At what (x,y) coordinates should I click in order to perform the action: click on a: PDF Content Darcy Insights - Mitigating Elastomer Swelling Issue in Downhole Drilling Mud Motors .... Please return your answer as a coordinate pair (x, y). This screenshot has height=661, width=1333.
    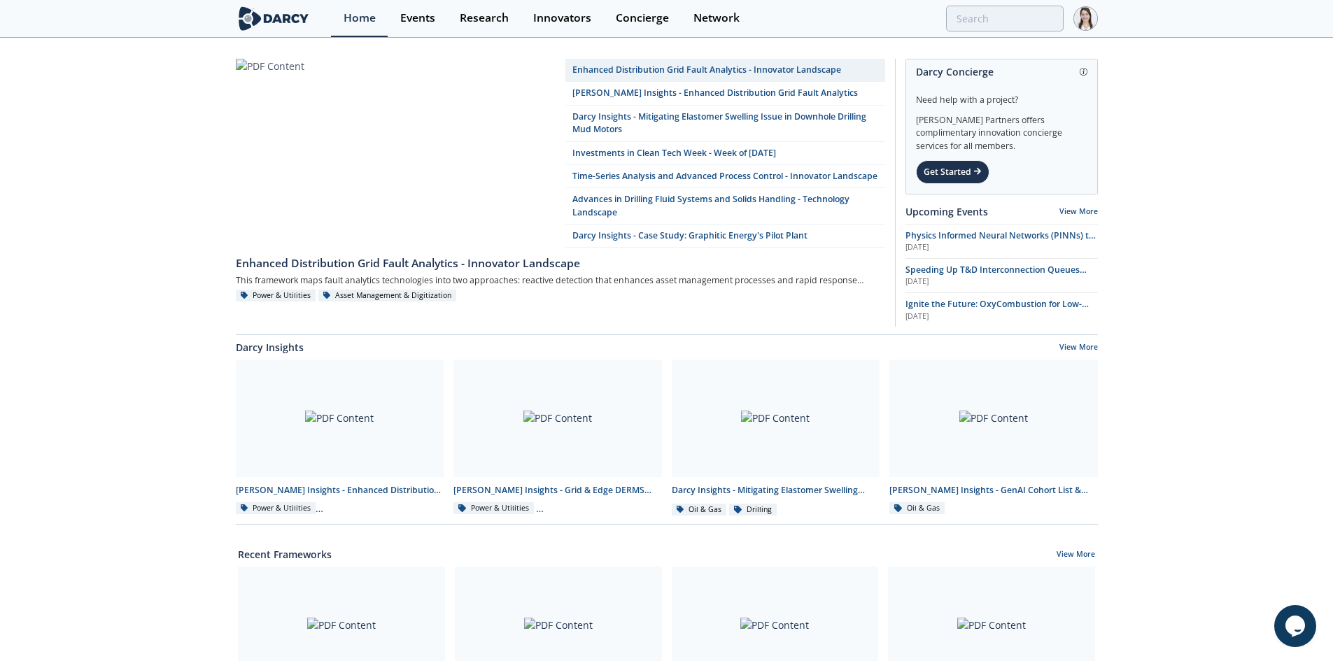
    Looking at the image, I should click on (776, 438).